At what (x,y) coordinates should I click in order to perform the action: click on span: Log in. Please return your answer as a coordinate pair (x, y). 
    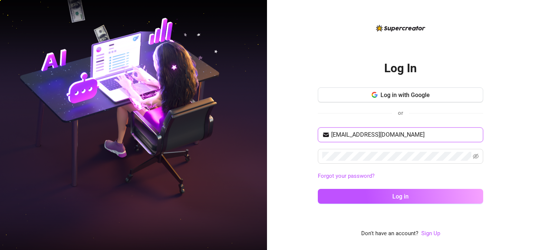
    Looking at the image, I should click on (401, 197).